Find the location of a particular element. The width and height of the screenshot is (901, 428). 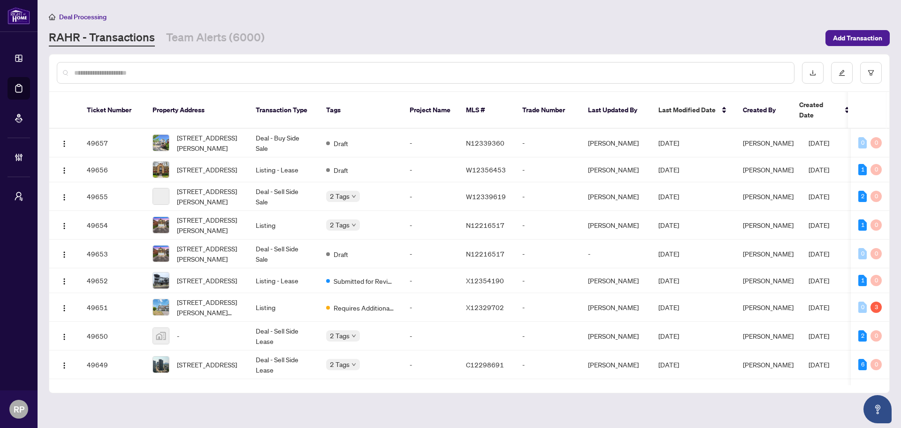

td: 49652 is located at coordinates (112, 280).